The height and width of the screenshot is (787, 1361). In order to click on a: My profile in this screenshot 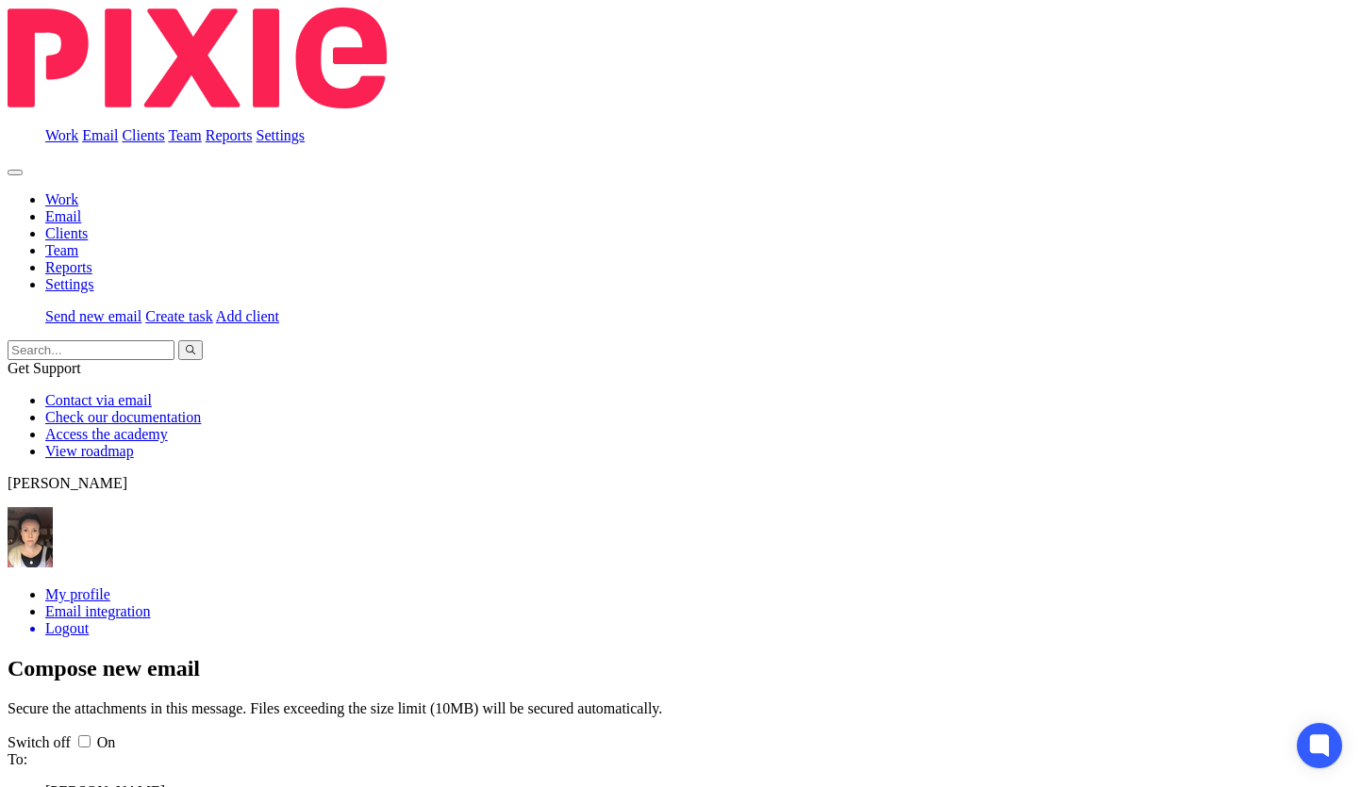, I will do `click(77, 594)`.